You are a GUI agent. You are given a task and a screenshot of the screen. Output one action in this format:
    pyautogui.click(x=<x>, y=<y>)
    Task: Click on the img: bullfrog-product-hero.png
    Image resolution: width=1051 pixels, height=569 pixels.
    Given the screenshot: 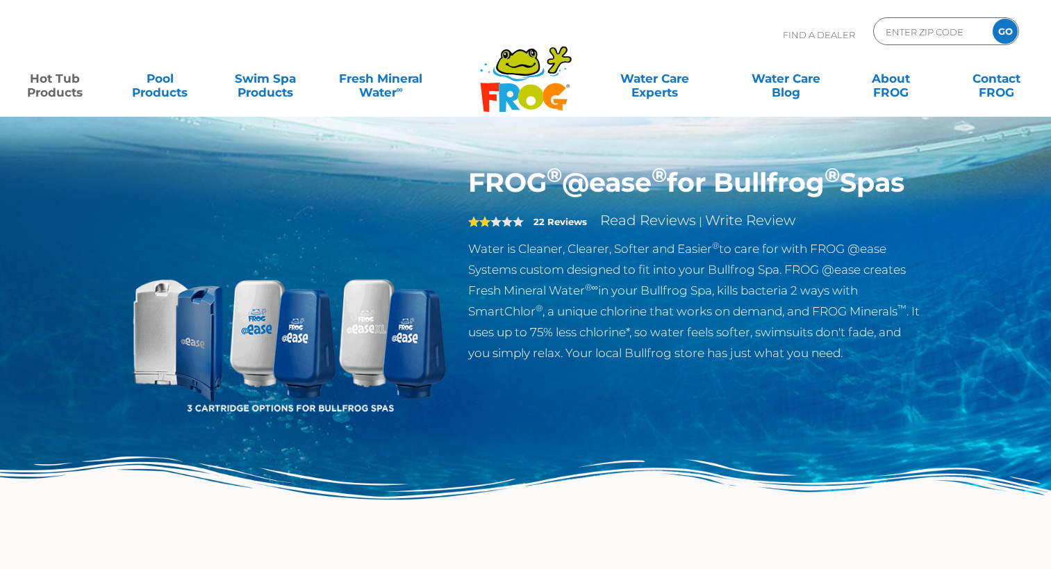 What is the action you would take?
    pyautogui.click(x=289, y=326)
    